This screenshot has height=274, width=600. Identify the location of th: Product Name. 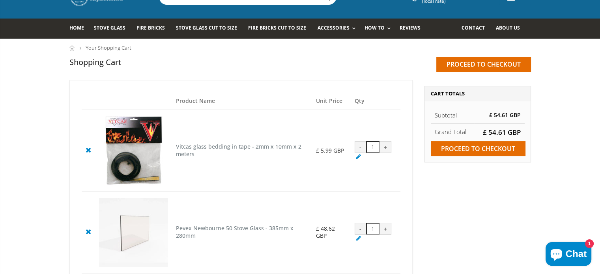
(242, 101).